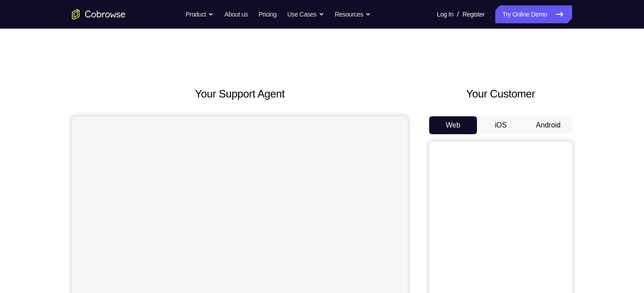 This screenshot has width=644, height=293. Describe the element at coordinates (501, 94) in the screenshot. I see `h2: Your Customer` at that location.